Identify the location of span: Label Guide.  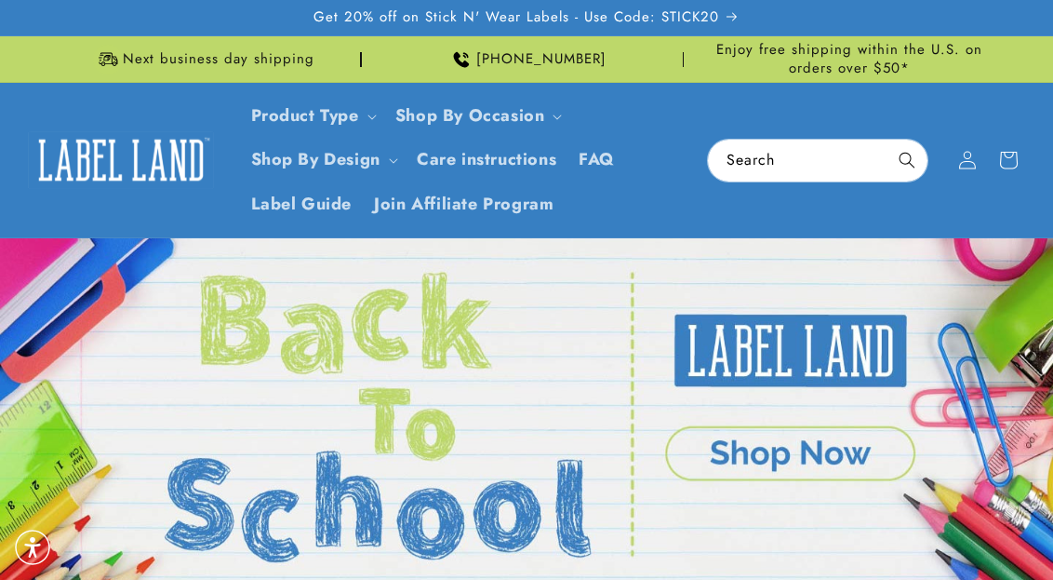
(301, 204).